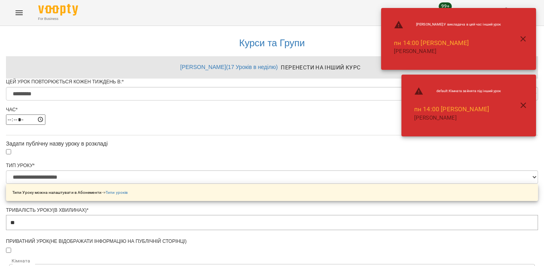 The image size is (544, 266). Describe the element at coordinates (272, 165) in the screenshot. I see `div: Тип Уроку` at that location.